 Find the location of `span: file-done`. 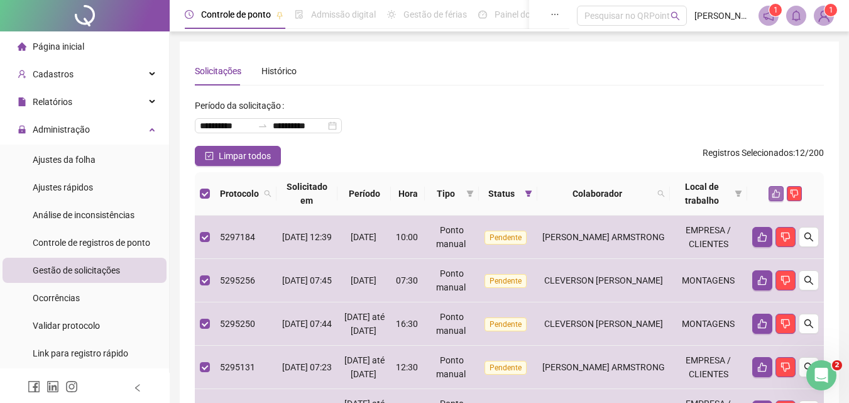

span: file-done is located at coordinates (299, 14).